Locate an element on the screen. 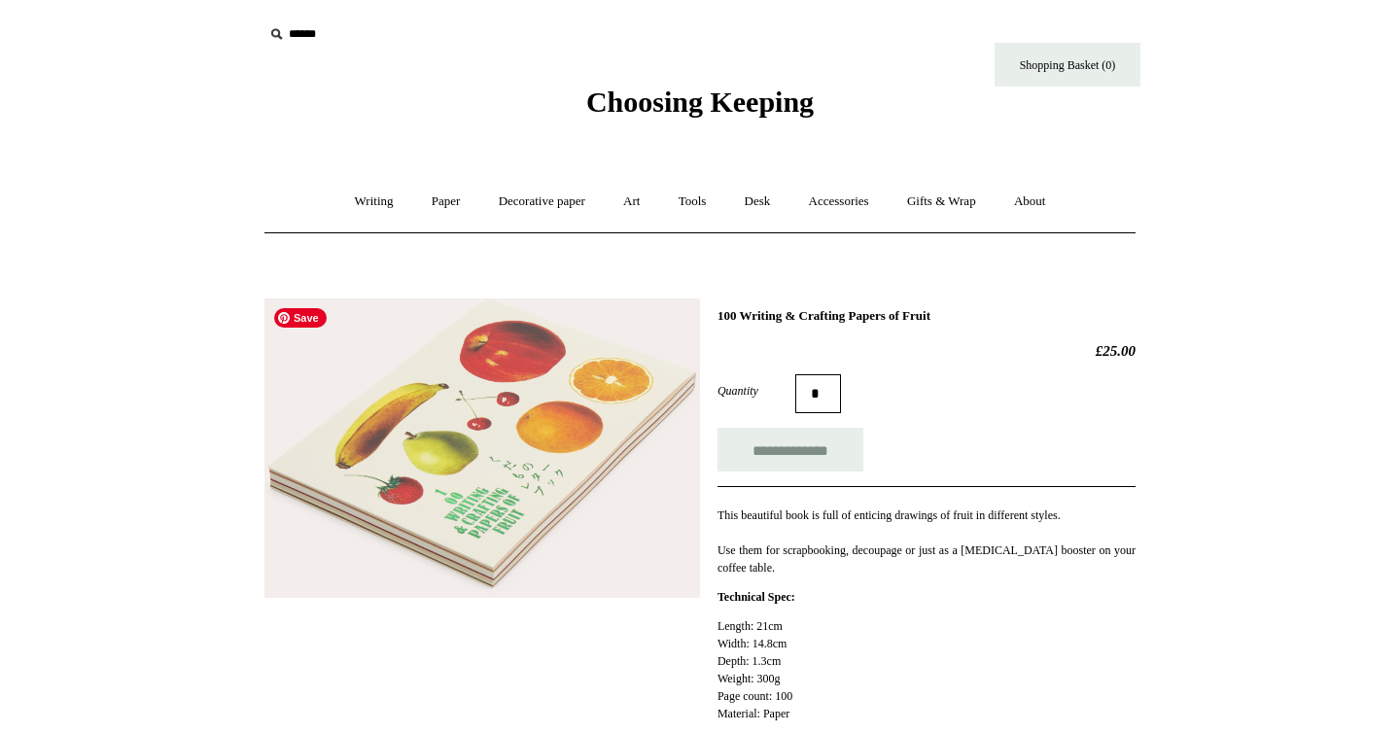 This screenshot has height=733, width=1400. h1: 100 Writing & Crafting Papers of Fruit is located at coordinates (926, 316).